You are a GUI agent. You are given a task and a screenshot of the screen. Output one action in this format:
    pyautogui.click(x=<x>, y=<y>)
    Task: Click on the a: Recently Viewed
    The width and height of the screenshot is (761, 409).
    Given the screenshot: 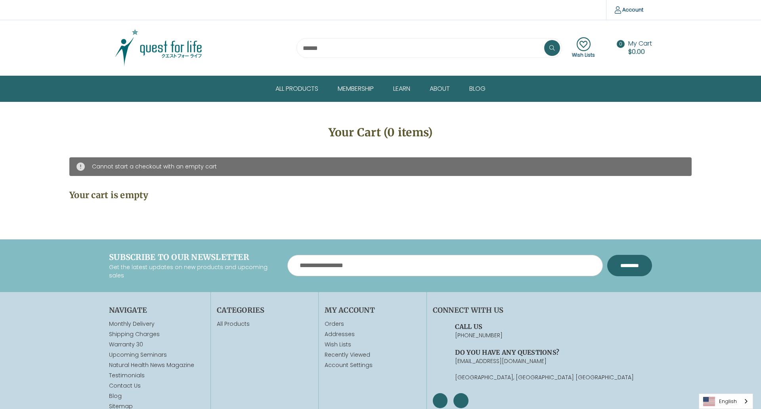 What is the action you would take?
    pyautogui.click(x=372, y=355)
    